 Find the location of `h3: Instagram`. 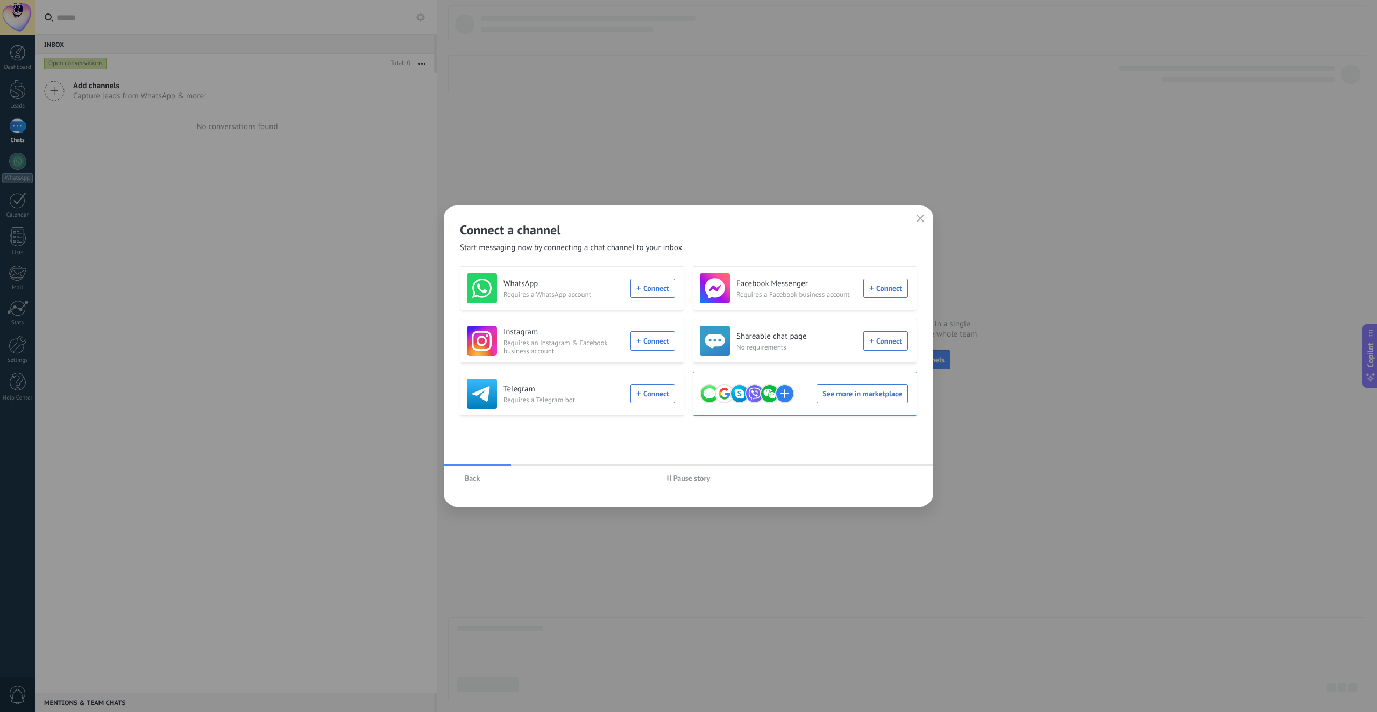

h3: Instagram is located at coordinates (564, 332).